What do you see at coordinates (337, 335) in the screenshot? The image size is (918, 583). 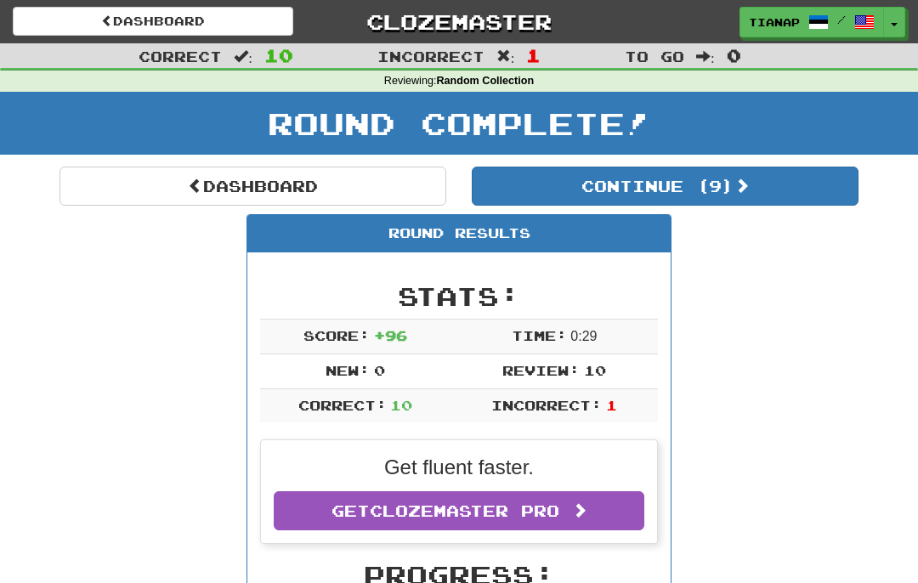 I see `span: Score:` at bounding box center [337, 335].